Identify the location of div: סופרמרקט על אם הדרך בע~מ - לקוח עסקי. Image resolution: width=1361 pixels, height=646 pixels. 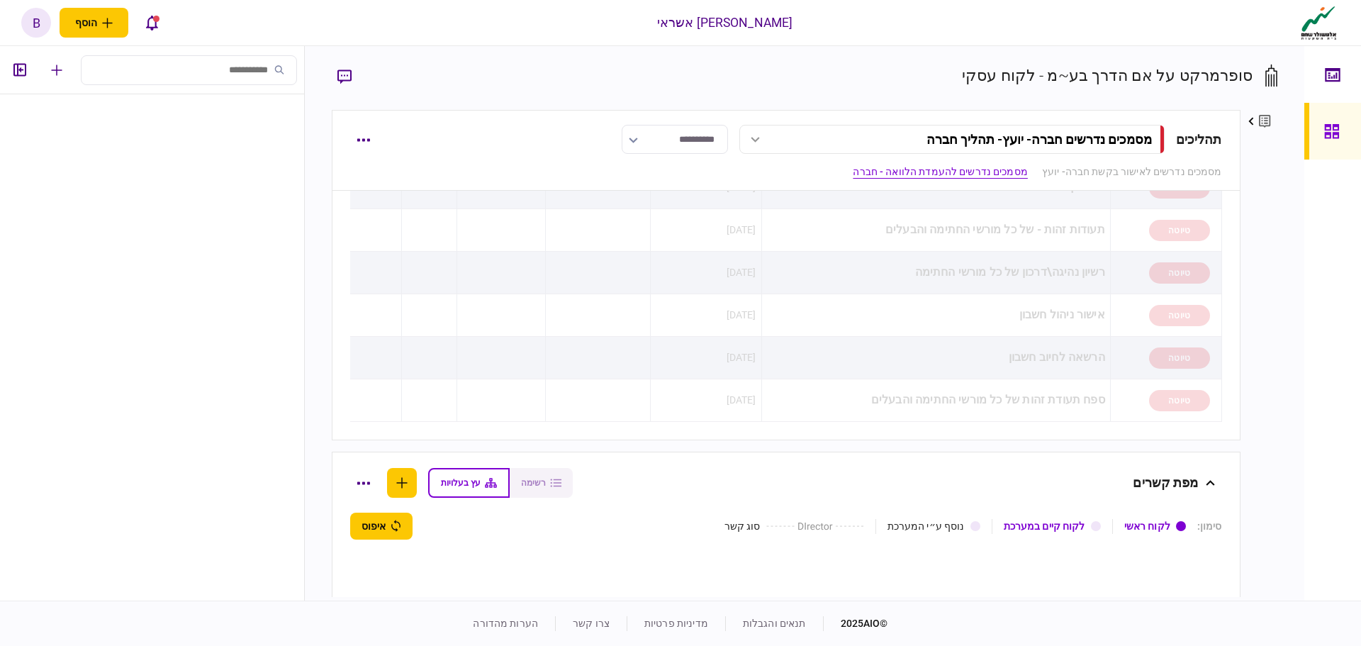
(1107, 75).